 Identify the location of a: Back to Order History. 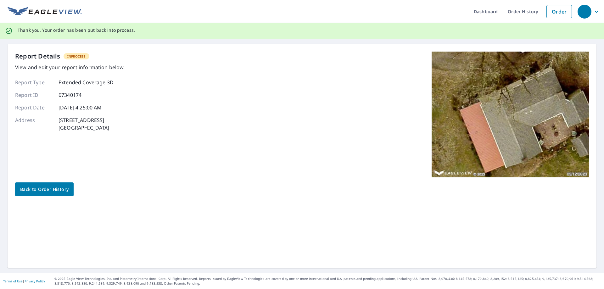
(44, 190).